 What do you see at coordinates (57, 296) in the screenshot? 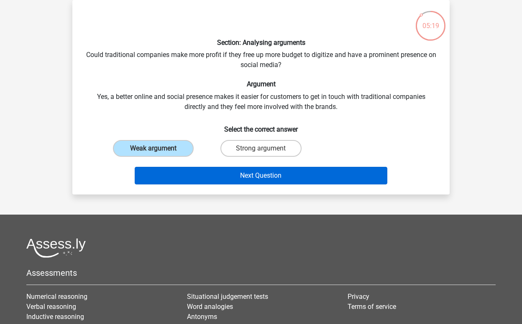
I see `a: Numerical reasoning` at bounding box center [57, 296].